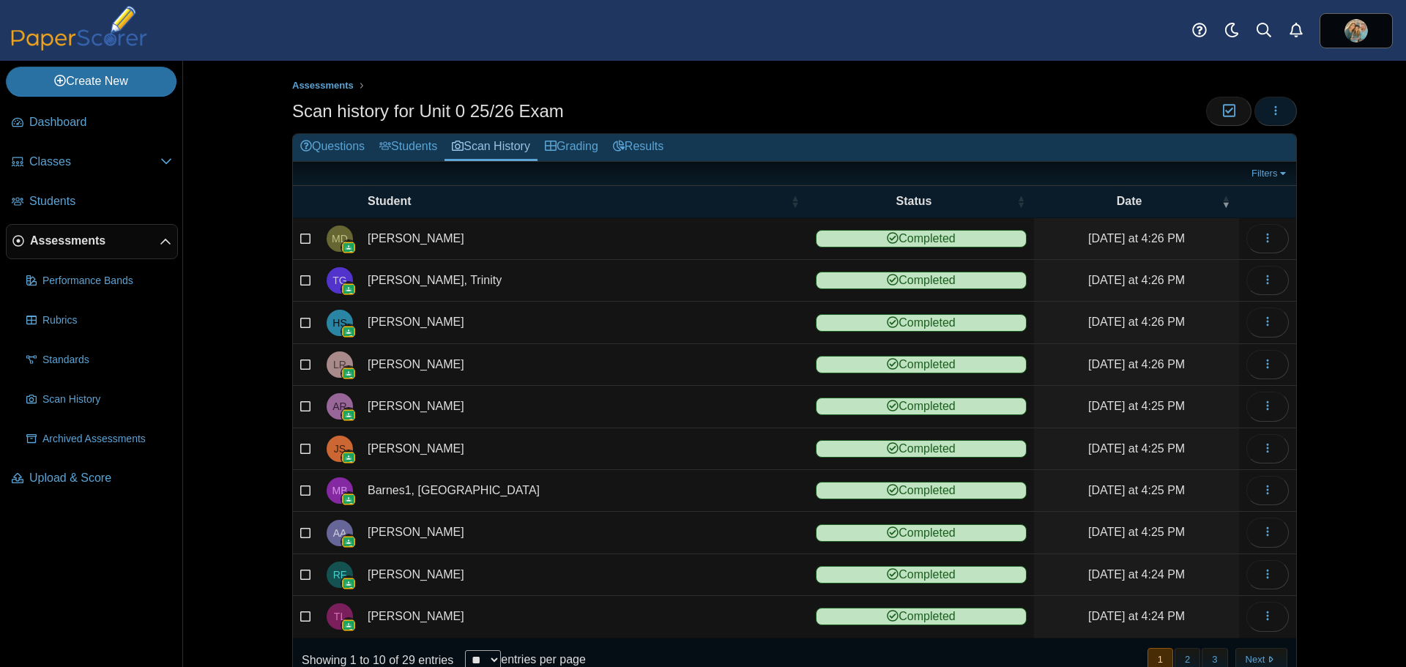 The image size is (1406, 667). What do you see at coordinates (339, 406) in the screenshot?
I see `span: Adamris Rodriguez` at bounding box center [339, 406].